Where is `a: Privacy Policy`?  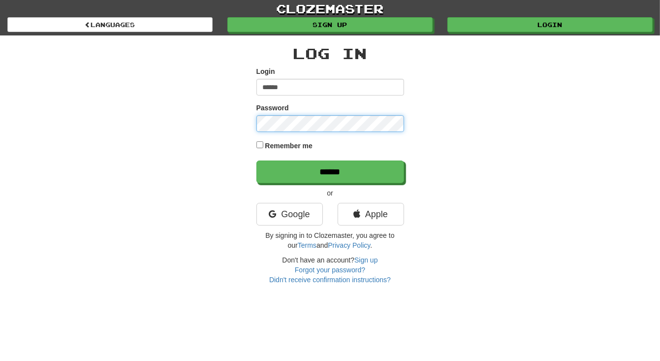 a: Privacy Policy is located at coordinates (349, 245).